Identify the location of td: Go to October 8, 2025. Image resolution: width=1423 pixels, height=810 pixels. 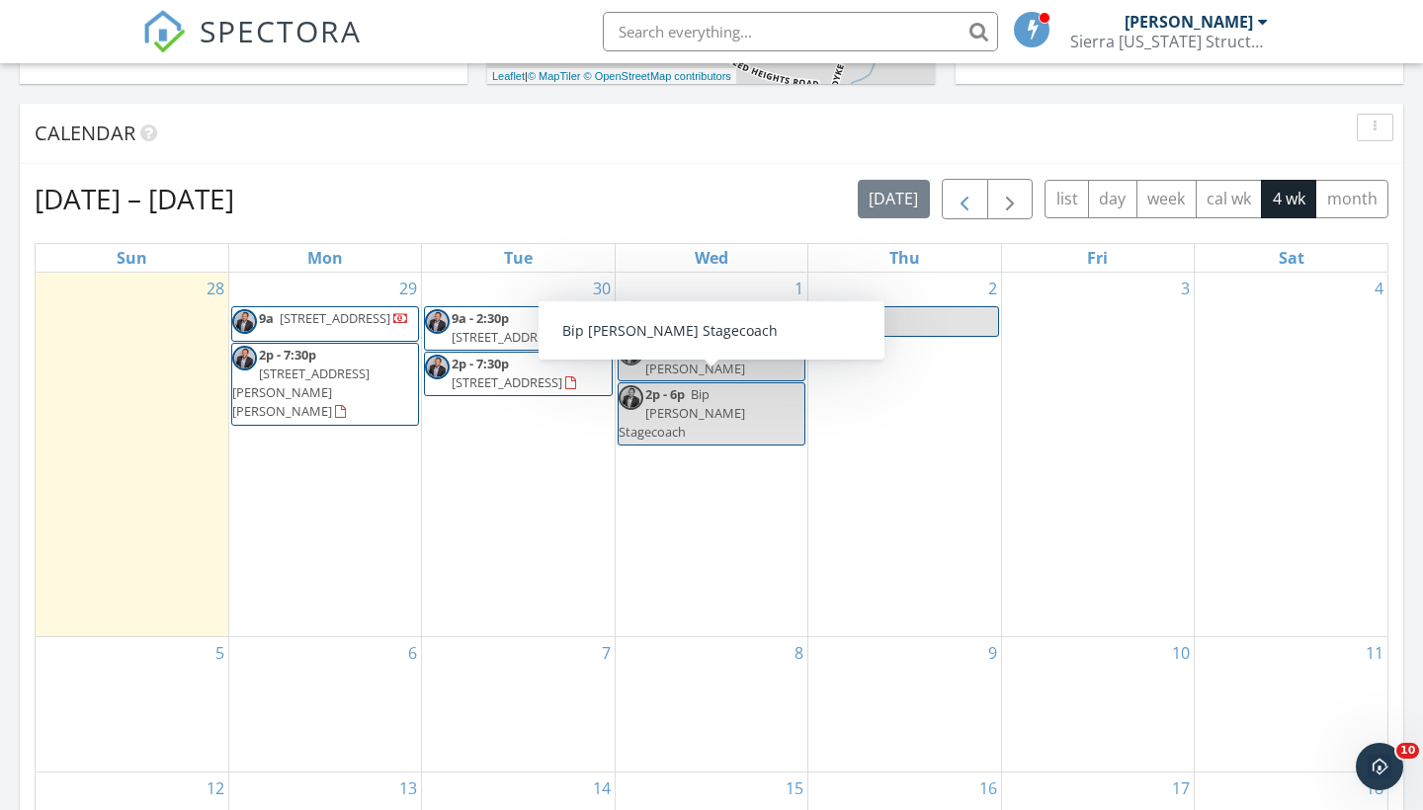
(710, 704).